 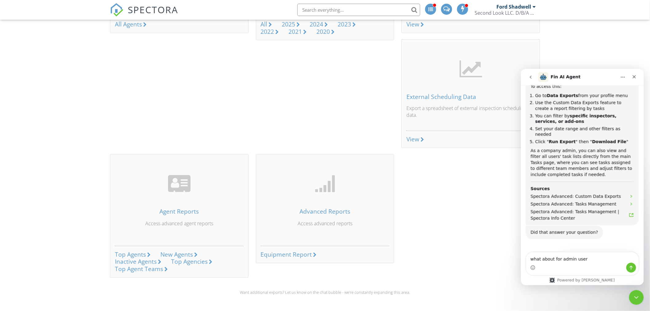 I want to click on span: SPECTORA, so click(x=153, y=10).